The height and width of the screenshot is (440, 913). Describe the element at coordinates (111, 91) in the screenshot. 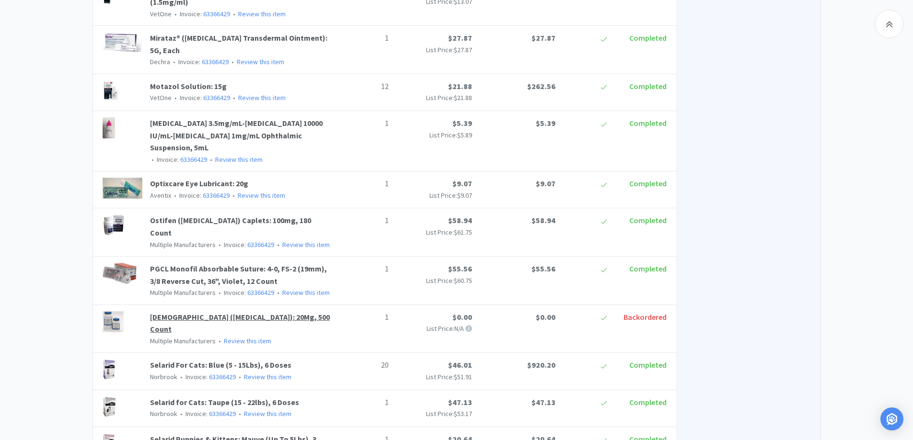

I see `img: 778284ff023a4075b49f3603f627d4dd_6672.jpeg` at that location.